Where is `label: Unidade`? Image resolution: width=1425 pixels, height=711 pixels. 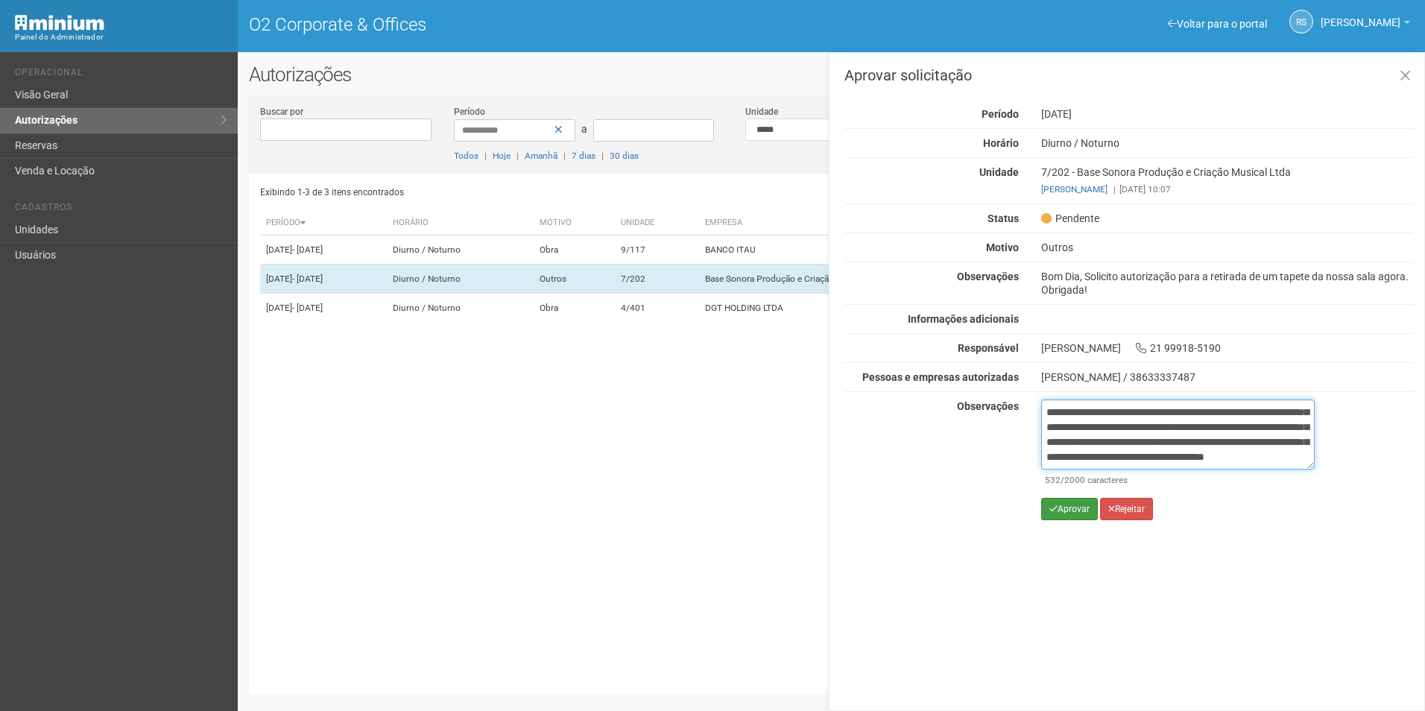 label: Unidade is located at coordinates (762, 112).